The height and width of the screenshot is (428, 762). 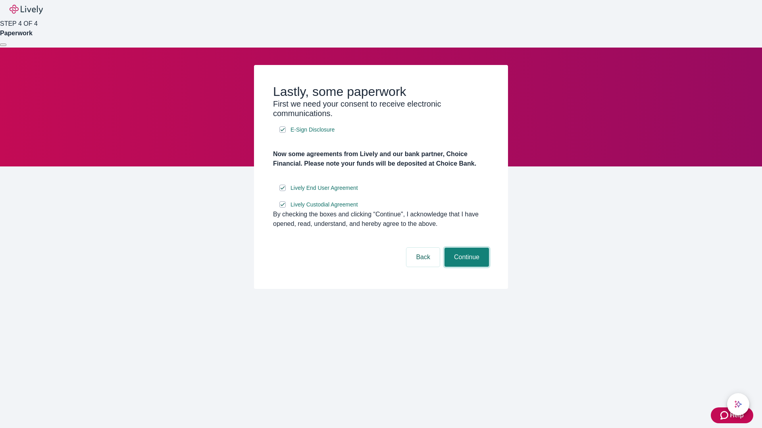 I want to click on h3: First we need your consent to receive electronic communications., so click(x=381, y=109).